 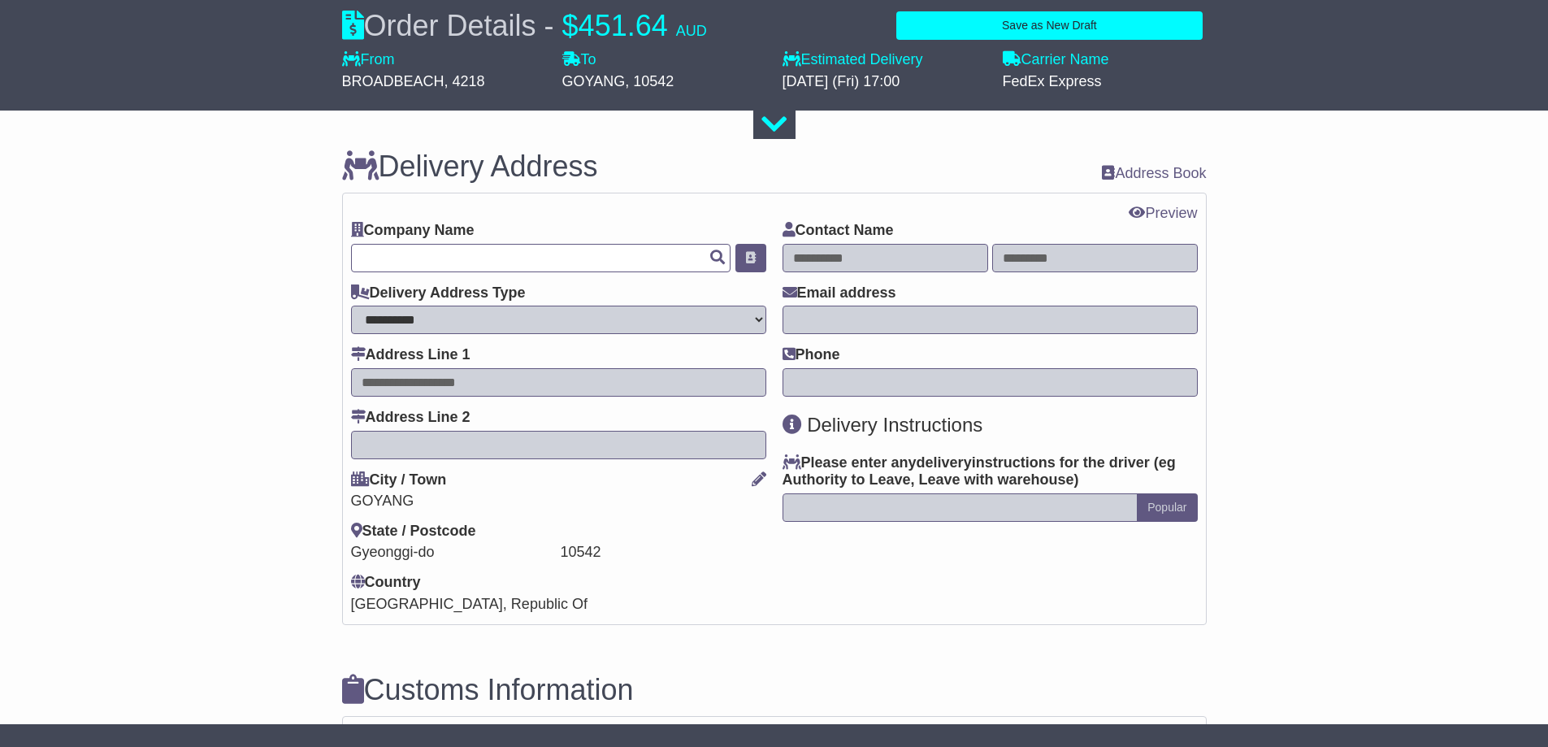 What do you see at coordinates (410, 418) in the screenshot?
I see `label: Address Line 2` at bounding box center [410, 418].